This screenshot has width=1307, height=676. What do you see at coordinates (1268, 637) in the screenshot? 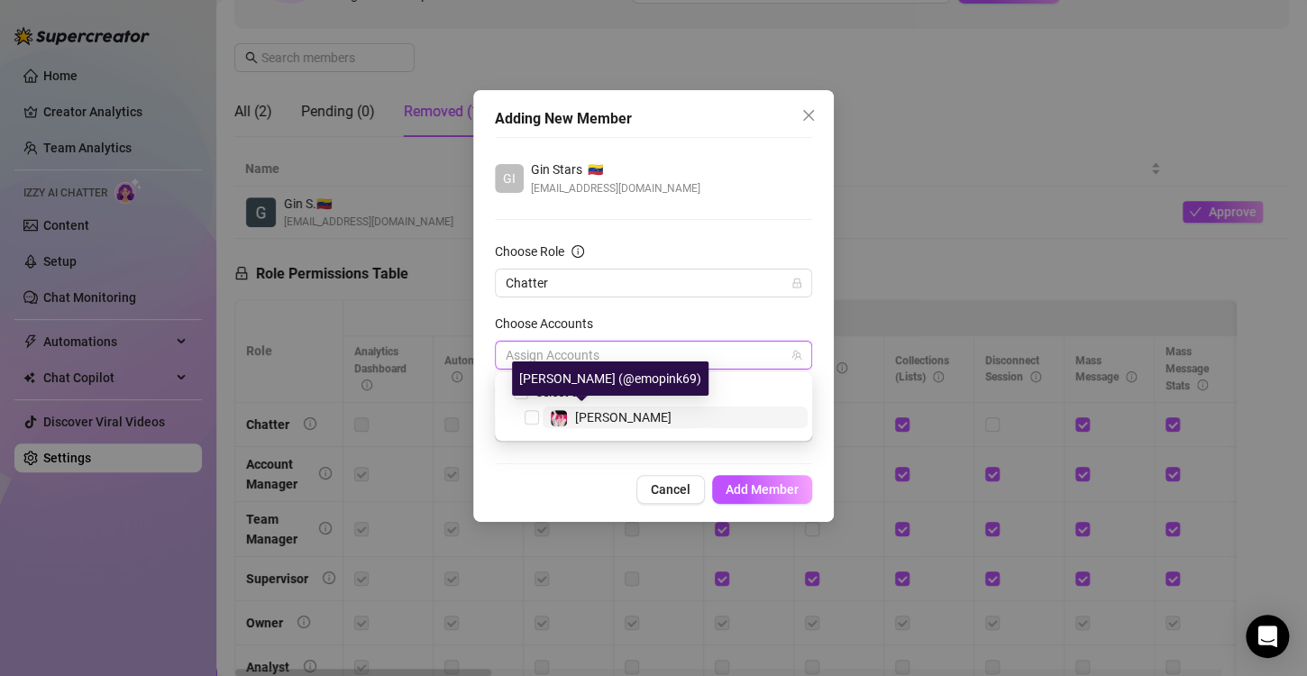
I see `div: Open Intercom Messenger` at bounding box center [1268, 637].